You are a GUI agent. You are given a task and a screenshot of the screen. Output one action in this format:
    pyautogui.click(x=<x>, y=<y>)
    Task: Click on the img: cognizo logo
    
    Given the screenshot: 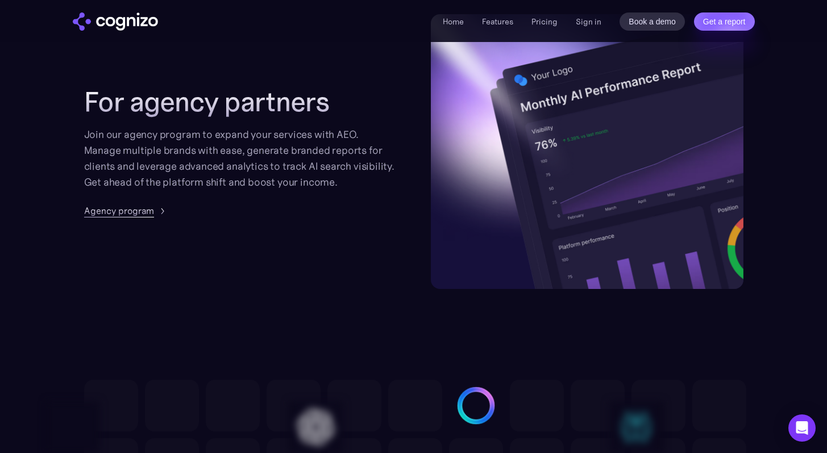 What is the action you would take?
    pyautogui.click(x=115, y=22)
    